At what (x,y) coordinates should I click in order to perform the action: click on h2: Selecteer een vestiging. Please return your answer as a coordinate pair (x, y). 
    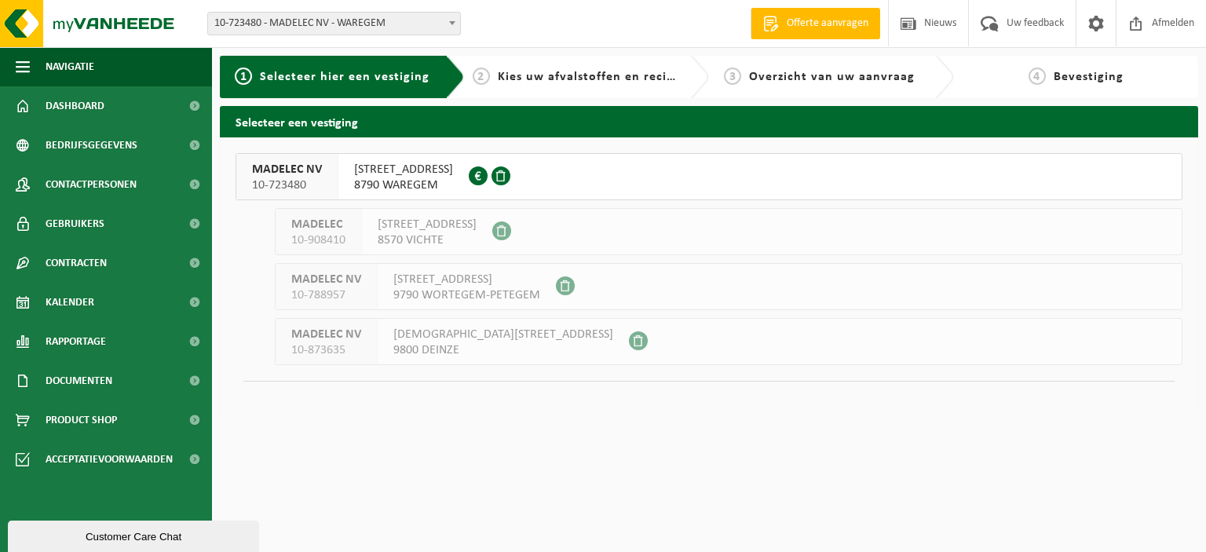
    Looking at the image, I should click on (709, 121).